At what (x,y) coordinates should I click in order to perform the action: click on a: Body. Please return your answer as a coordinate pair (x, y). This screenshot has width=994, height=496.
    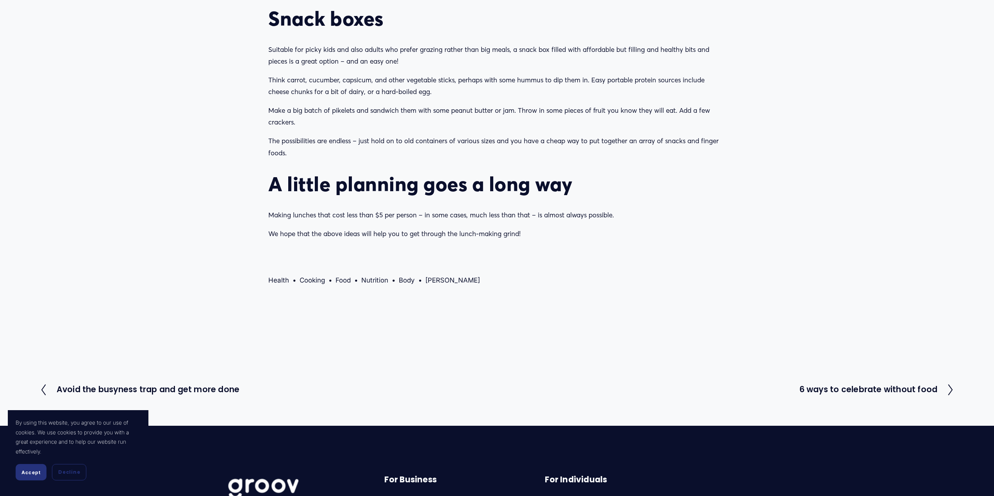
    Looking at the image, I should click on (406, 280).